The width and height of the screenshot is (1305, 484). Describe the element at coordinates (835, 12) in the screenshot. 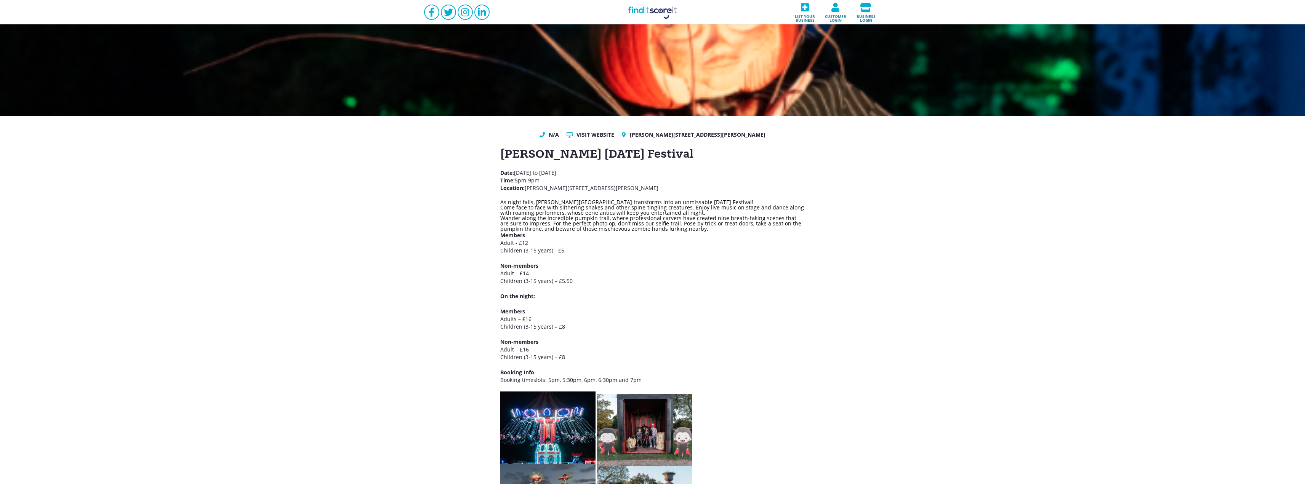

I see `a: Customer login` at that location.